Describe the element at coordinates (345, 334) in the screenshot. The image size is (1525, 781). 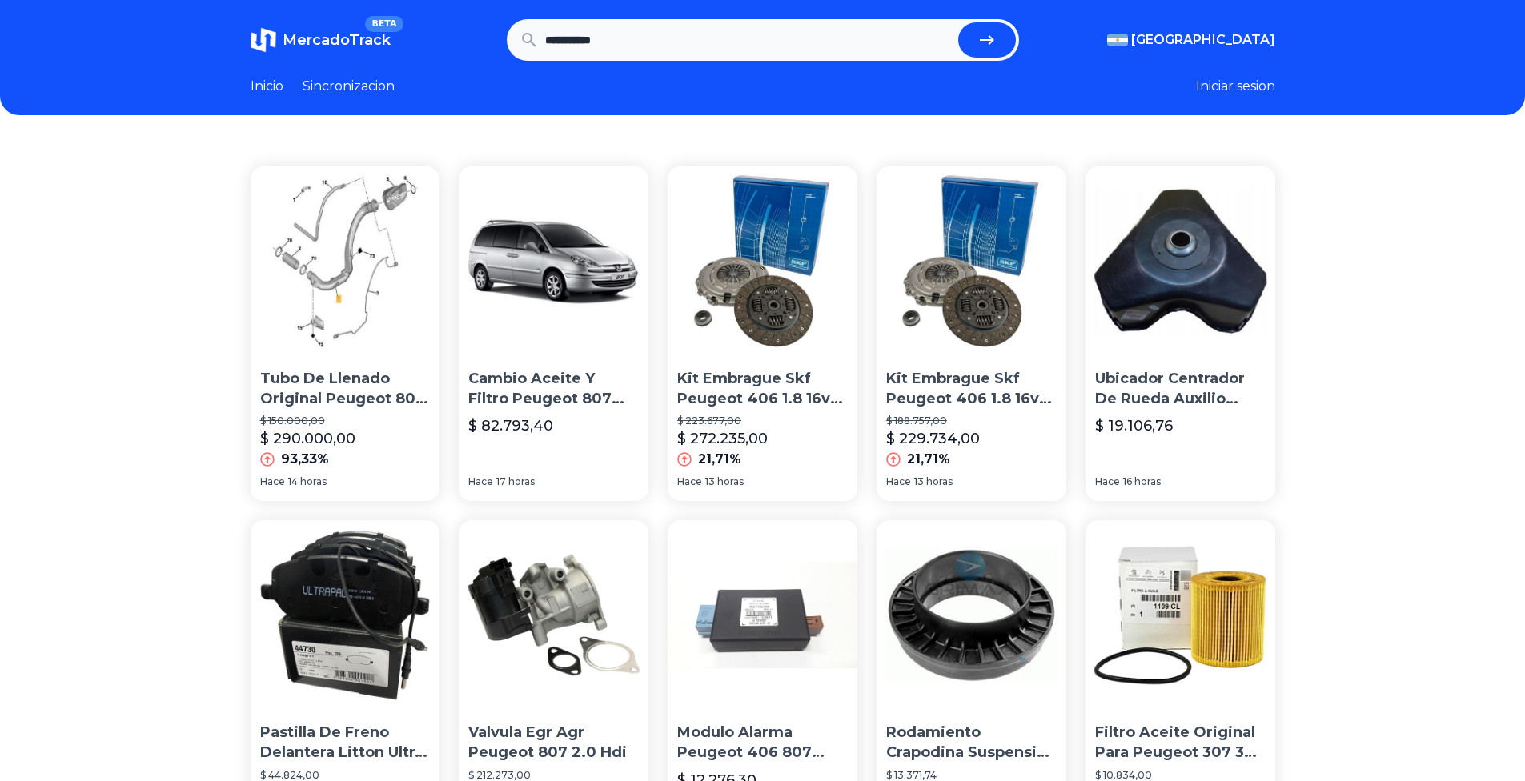
I see `a: Tubo De Llenado Original Peugeot 807 2.0 Hdi Tubo De Llenado Original Peugeot 807 2.0 Hdi$ 150.00...` at that location.